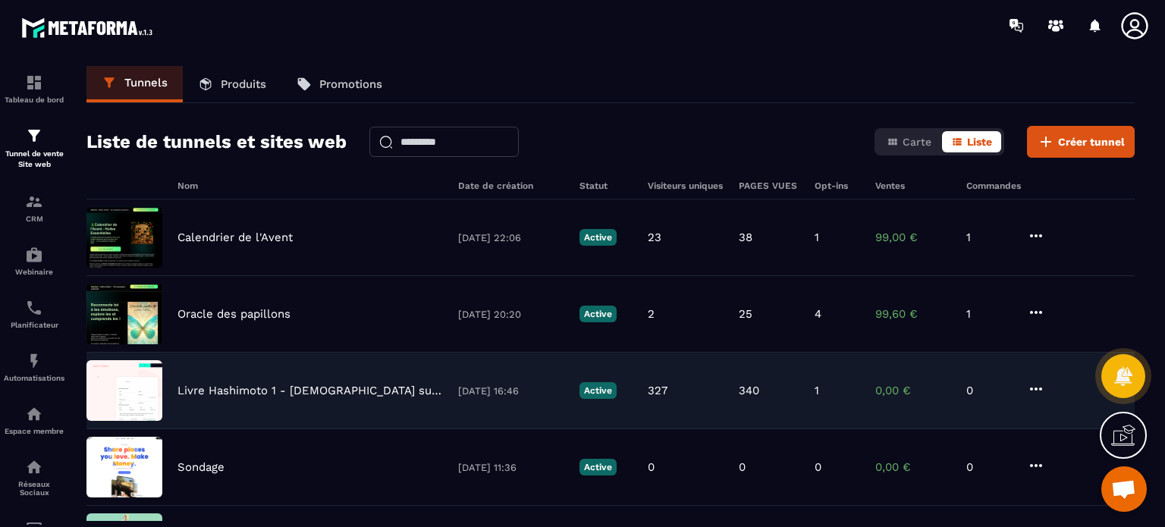 This screenshot has height=527, width=1165. I want to click on img: scheduler, so click(34, 308).